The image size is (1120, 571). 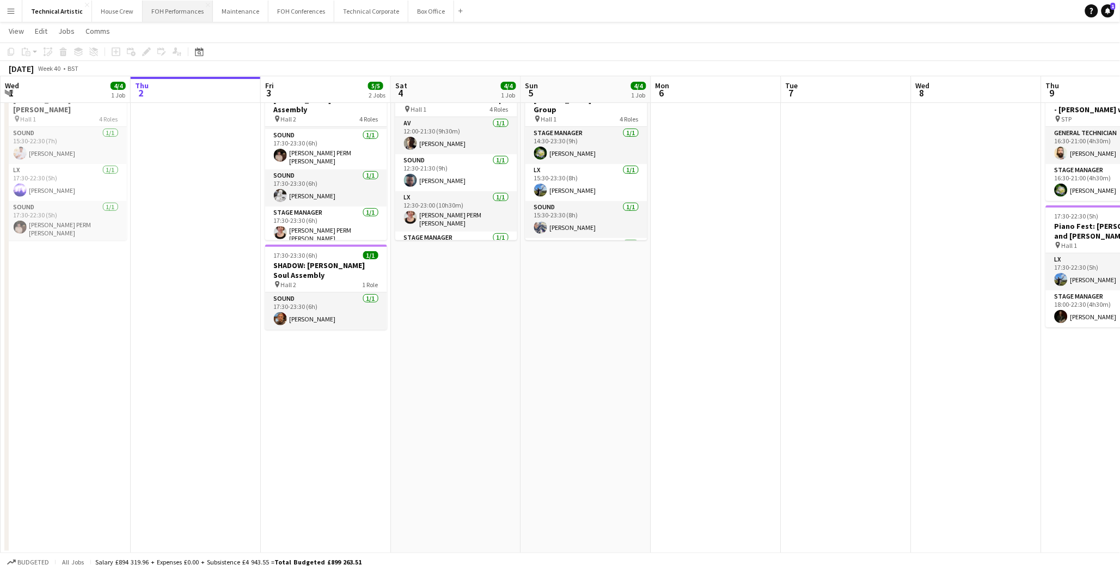 What do you see at coordinates (586, 258) in the screenshot?
I see `app-card-role: Sound1/1` at bounding box center [586, 258].